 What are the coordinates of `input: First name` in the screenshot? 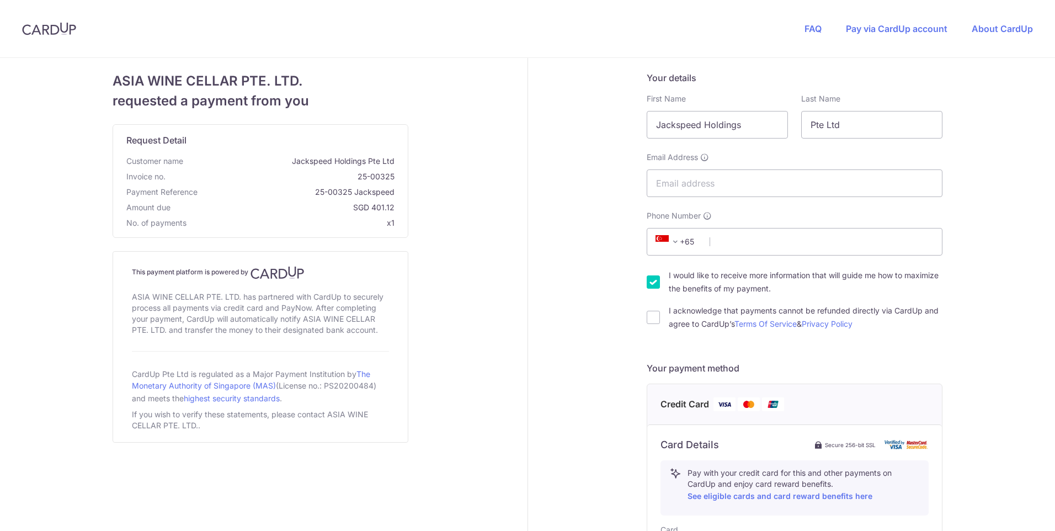 It's located at (717, 125).